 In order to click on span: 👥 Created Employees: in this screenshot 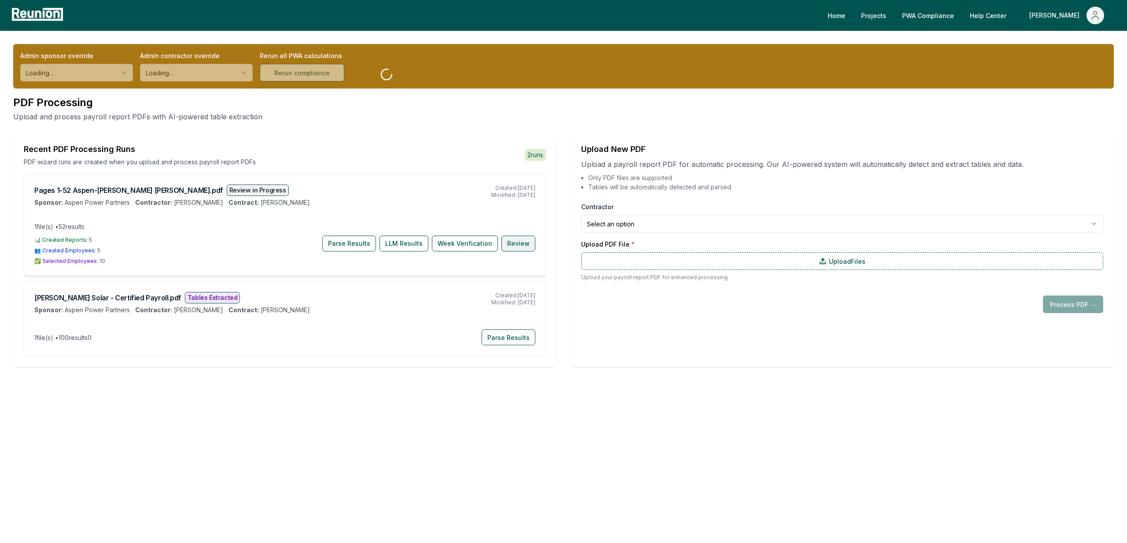, I will do `click(65, 250)`.